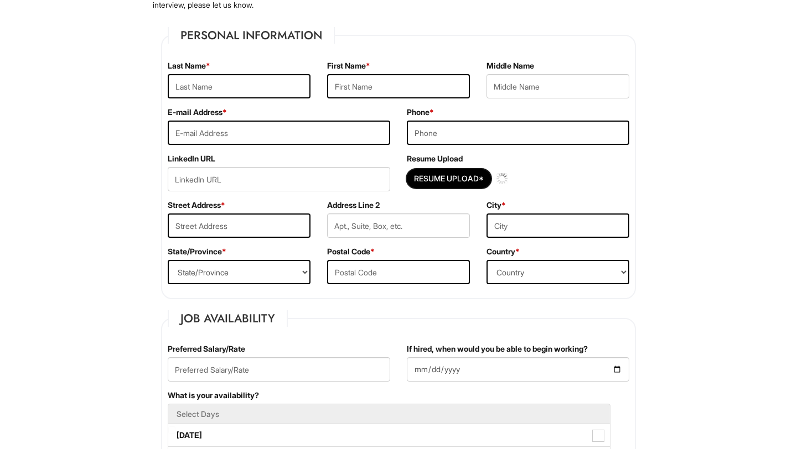 The width and height of the screenshot is (797, 449). What do you see at coordinates (510, 66) in the screenshot?
I see `label: Middle Name` at bounding box center [510, 66].